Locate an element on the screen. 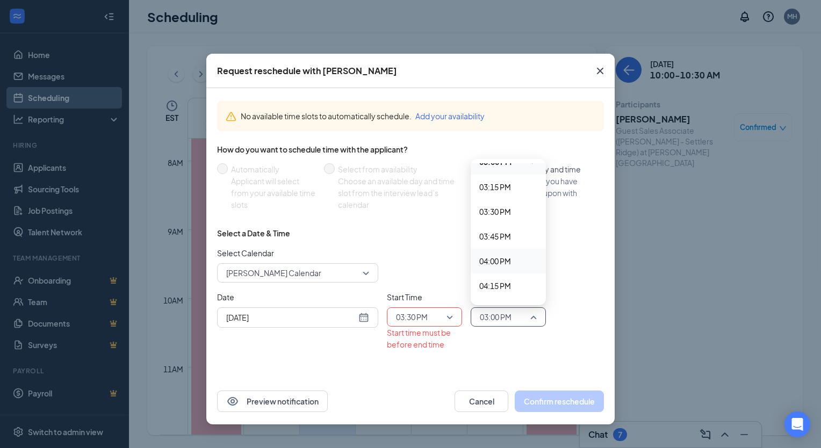 Image resolution: width=821 pixels, height=448 pixels. span: Start Time is located at coordinates (424, 297).